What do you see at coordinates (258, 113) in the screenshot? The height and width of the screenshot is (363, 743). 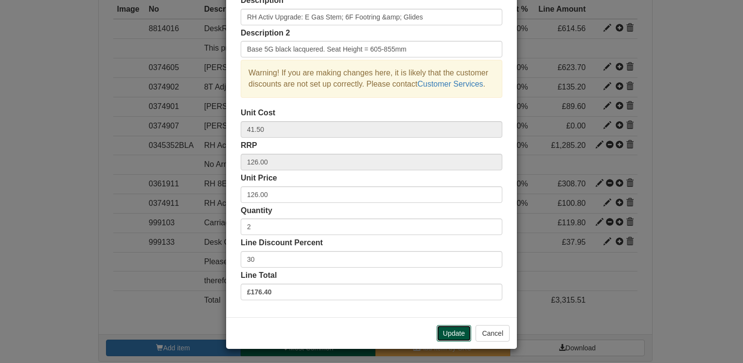 I see `label: Unit Cost` at bounding box center [258, 113].